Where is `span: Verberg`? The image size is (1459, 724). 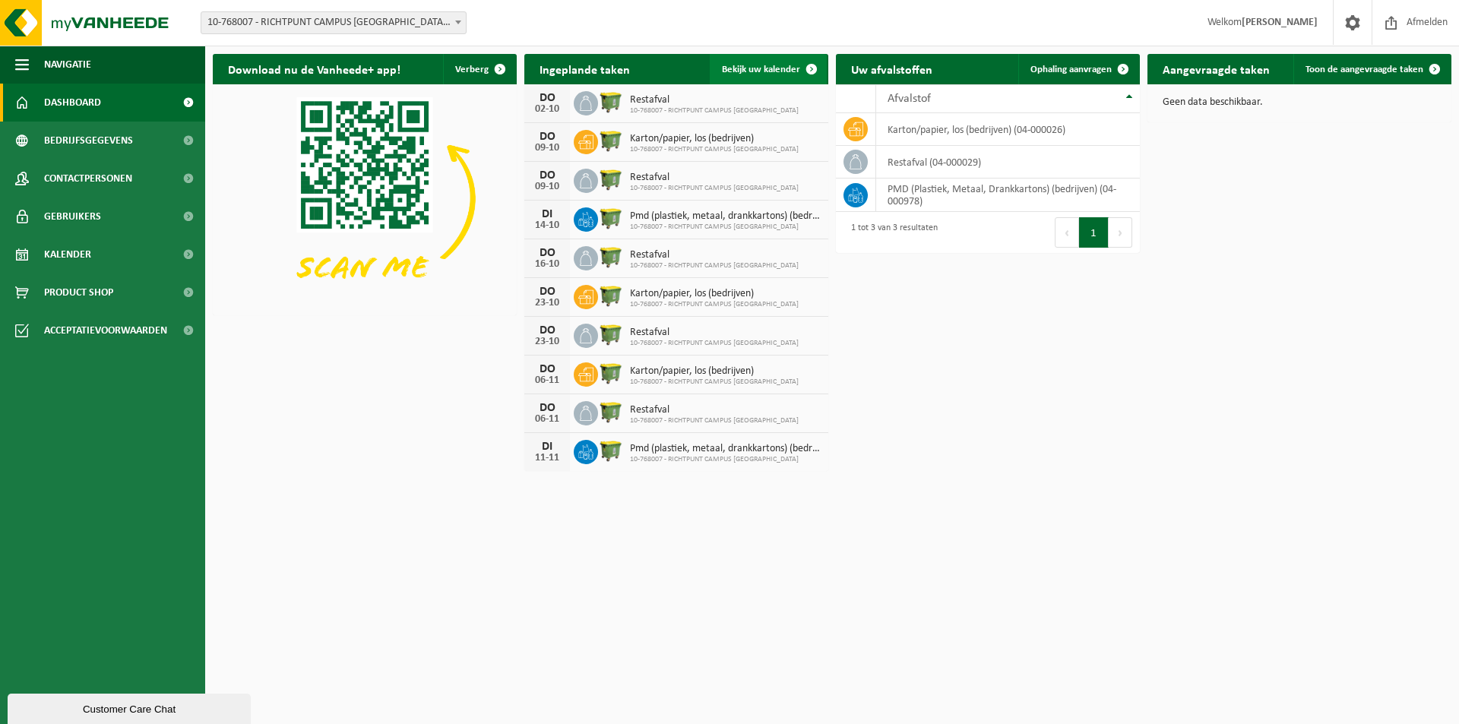
span: Verberg is located at coordinates (472, 69).